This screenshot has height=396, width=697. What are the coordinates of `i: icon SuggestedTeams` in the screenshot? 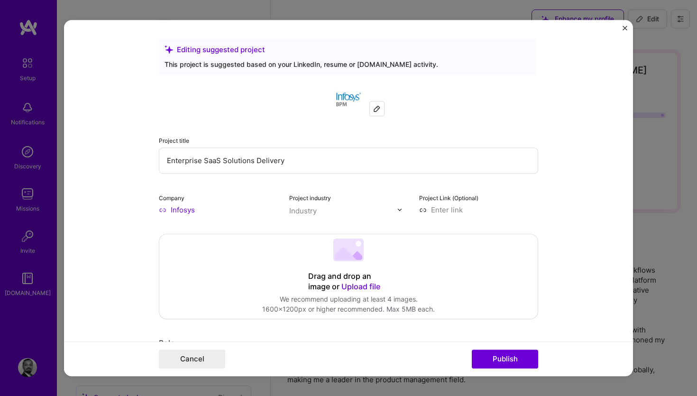 It's located at (169, 49).